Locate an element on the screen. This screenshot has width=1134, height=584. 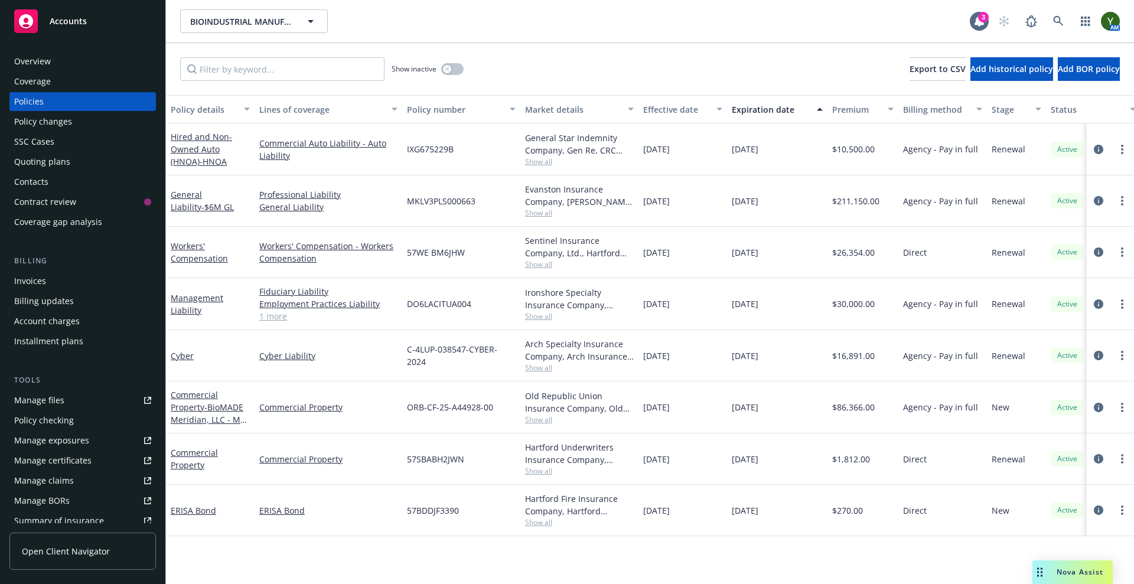
span: $270.00 is located at coordinates (848, 510).